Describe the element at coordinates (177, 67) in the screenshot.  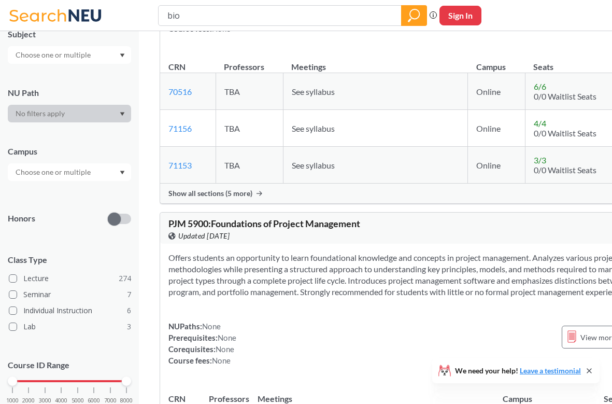
I see `div: CRN` at that location.